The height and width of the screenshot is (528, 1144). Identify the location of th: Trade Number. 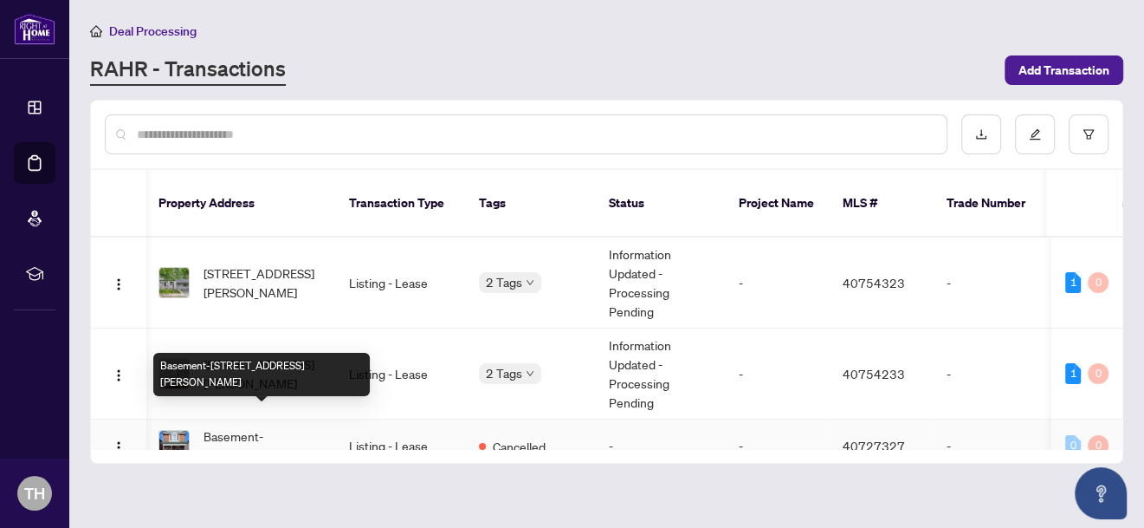
(994, 204).